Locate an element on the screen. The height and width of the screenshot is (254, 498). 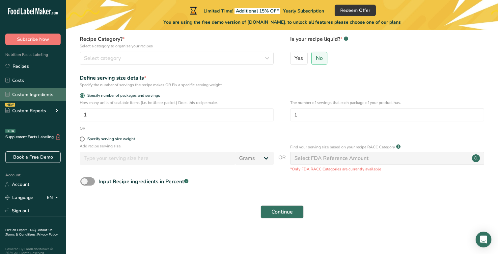
span: plans is located at coordinates (395, 22).